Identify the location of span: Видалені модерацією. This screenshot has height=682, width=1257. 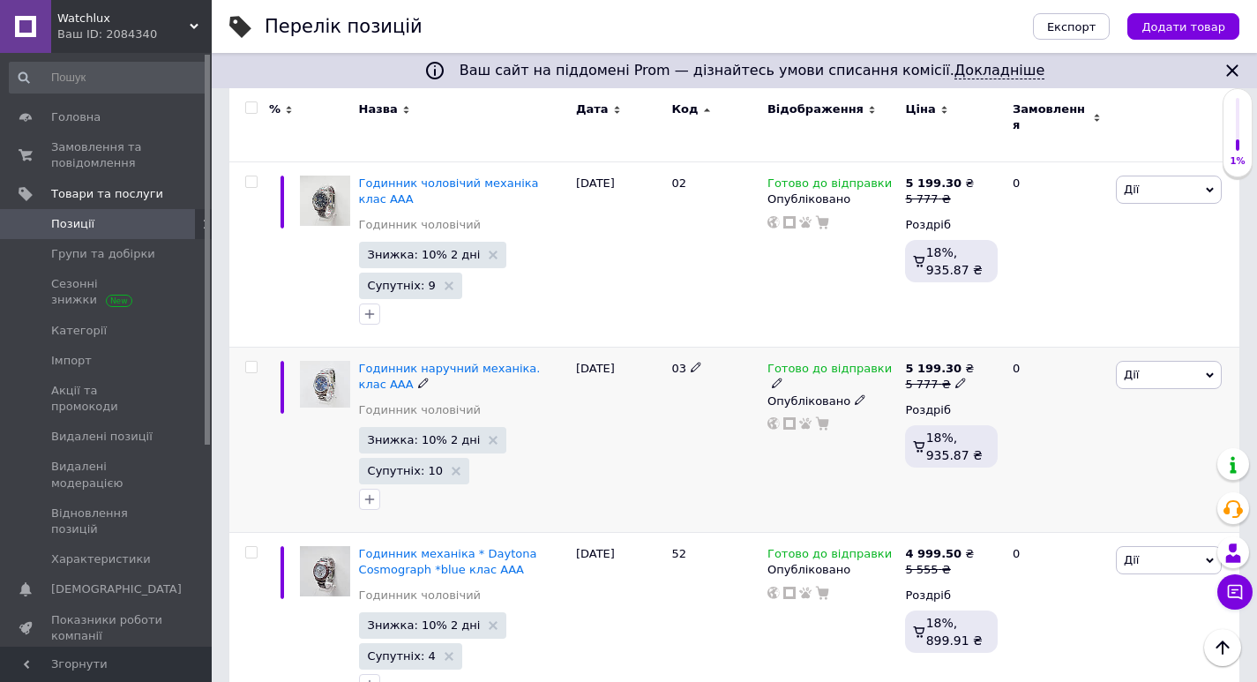
(107, 475).